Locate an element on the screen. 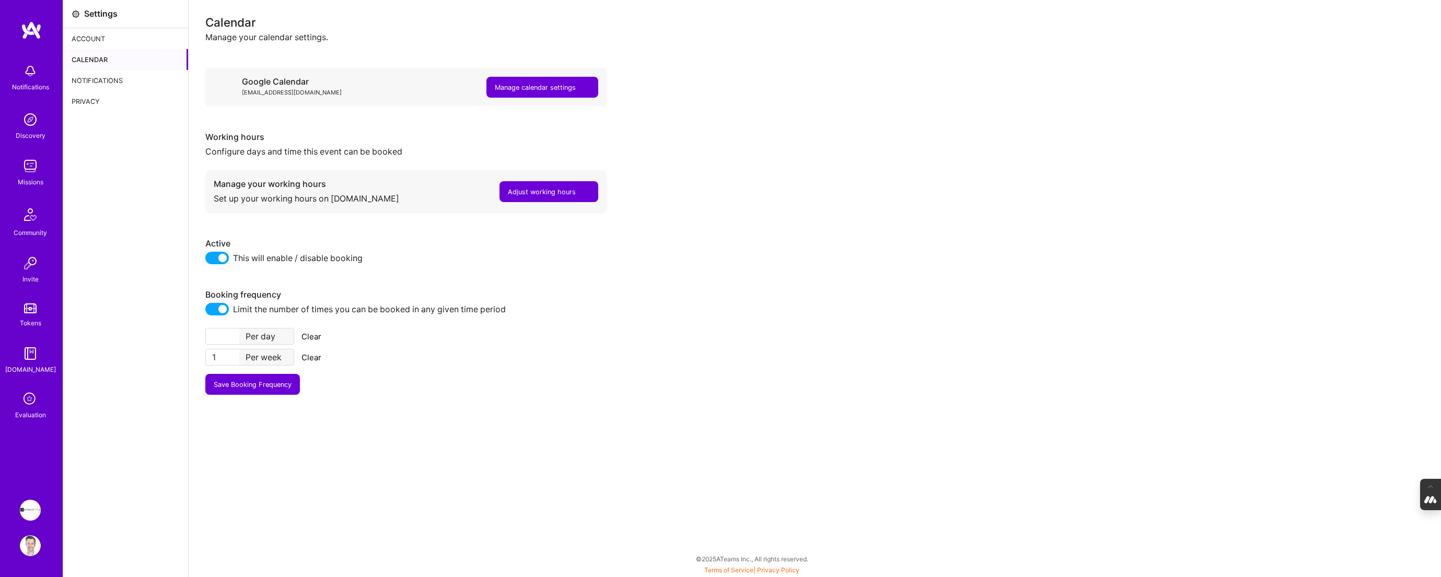  div: Community is located at coordinates (30, 233).